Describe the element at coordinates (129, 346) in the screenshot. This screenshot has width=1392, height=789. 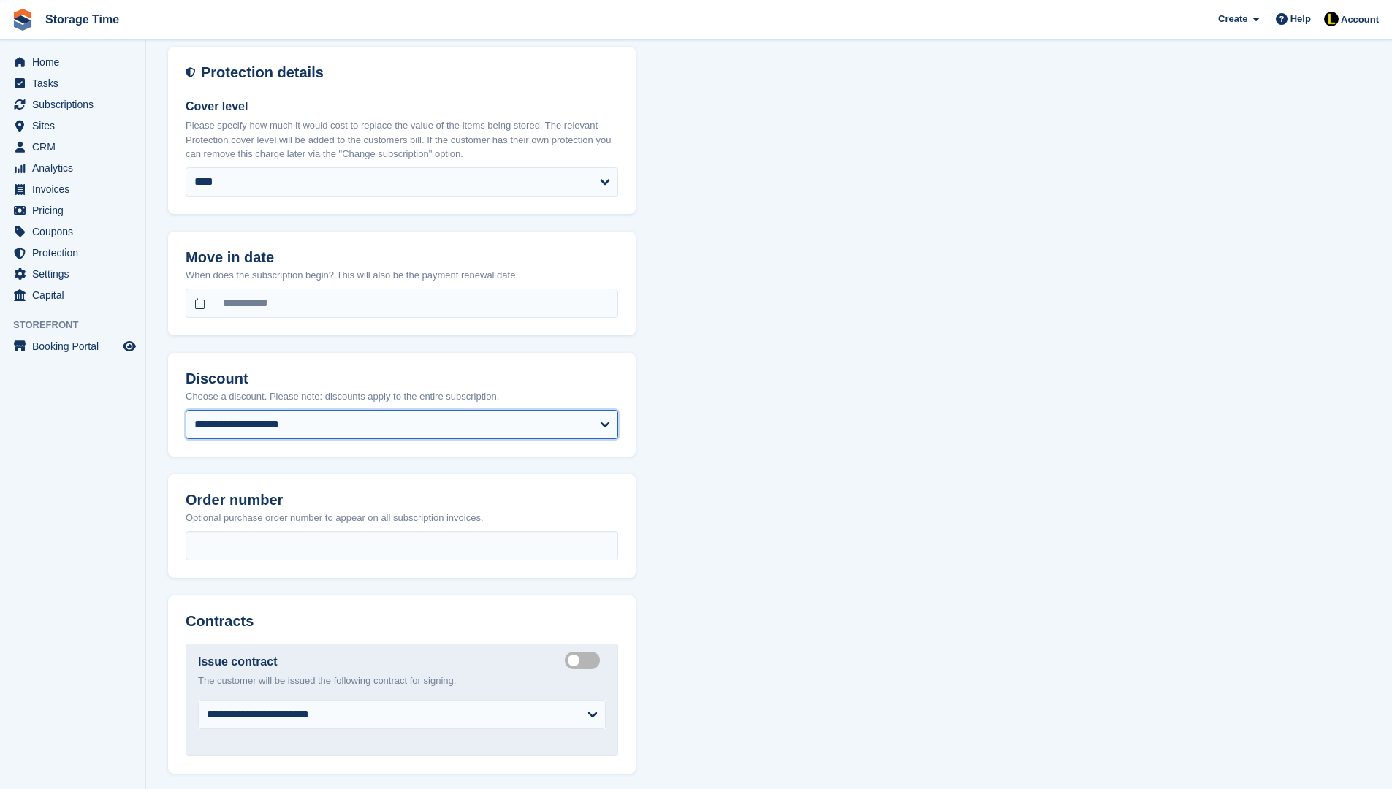
I see `a: Preview store` at that location.